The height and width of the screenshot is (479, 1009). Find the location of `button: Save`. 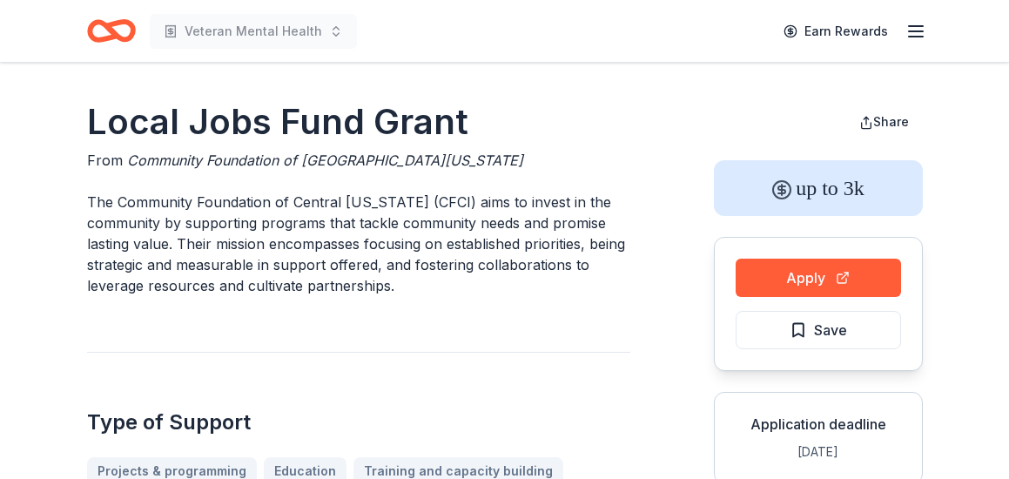

button: Save is located at coordinates (818, 330).